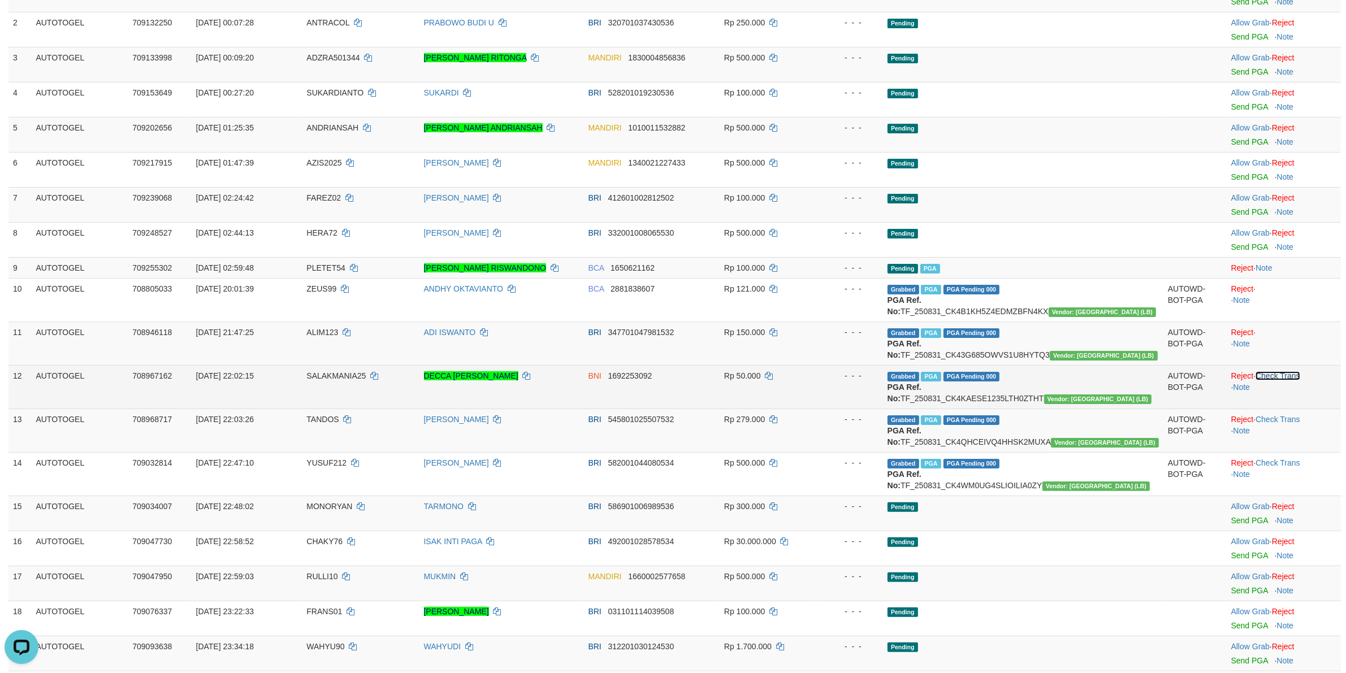 The height and width of the screenshot is (673, 1346). What do you see at coordinates (630, 376) in the screenshot?
I see `span: Copy 1692253092 to clipboard` at bounding box center [630, 376].